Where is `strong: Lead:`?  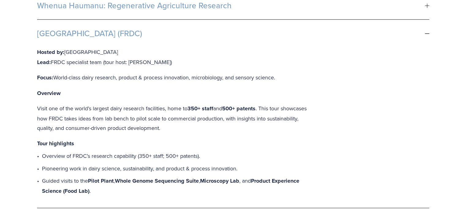
strong: Lead: is located at coordinates (44, 62).